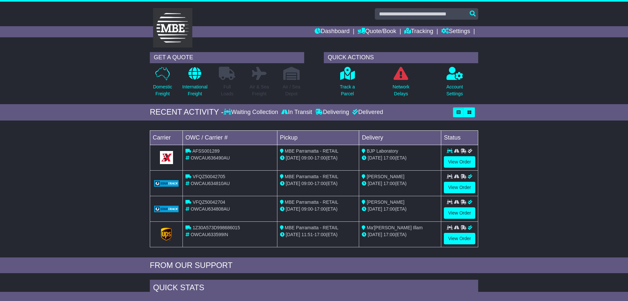 The height and width of the screenshot is (301, 628). What do you see at coordinates (297, 112) in the screenshot?
I see `div: In Transit` at bounding box center [297, 112].